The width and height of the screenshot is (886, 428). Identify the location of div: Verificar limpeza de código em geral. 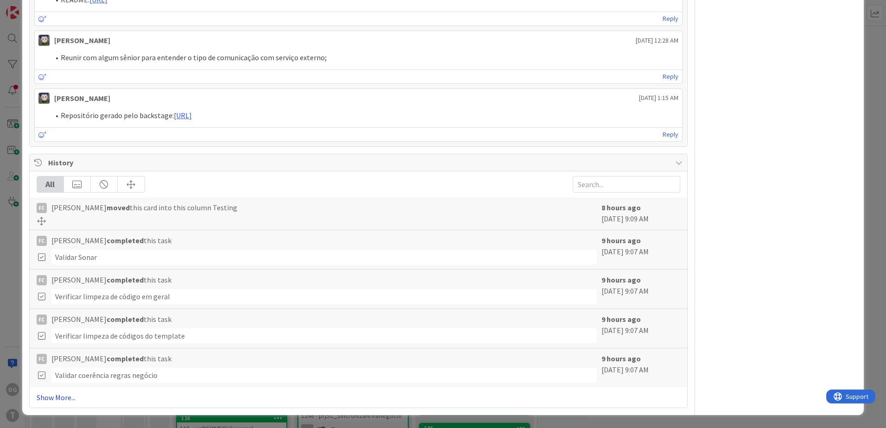
(324, 297).